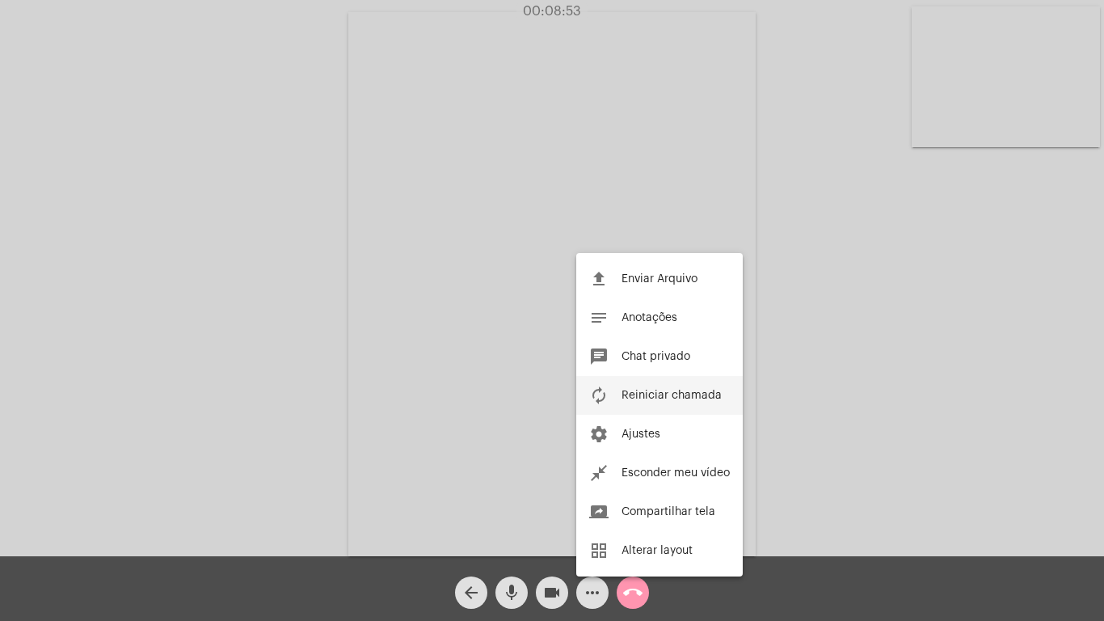 This screenshot has width=1104, height=621. What do you see at coordinates (599, 550) in the screenshot?
I see `mat-icon: grid_view` at bounding box center [599, 550].